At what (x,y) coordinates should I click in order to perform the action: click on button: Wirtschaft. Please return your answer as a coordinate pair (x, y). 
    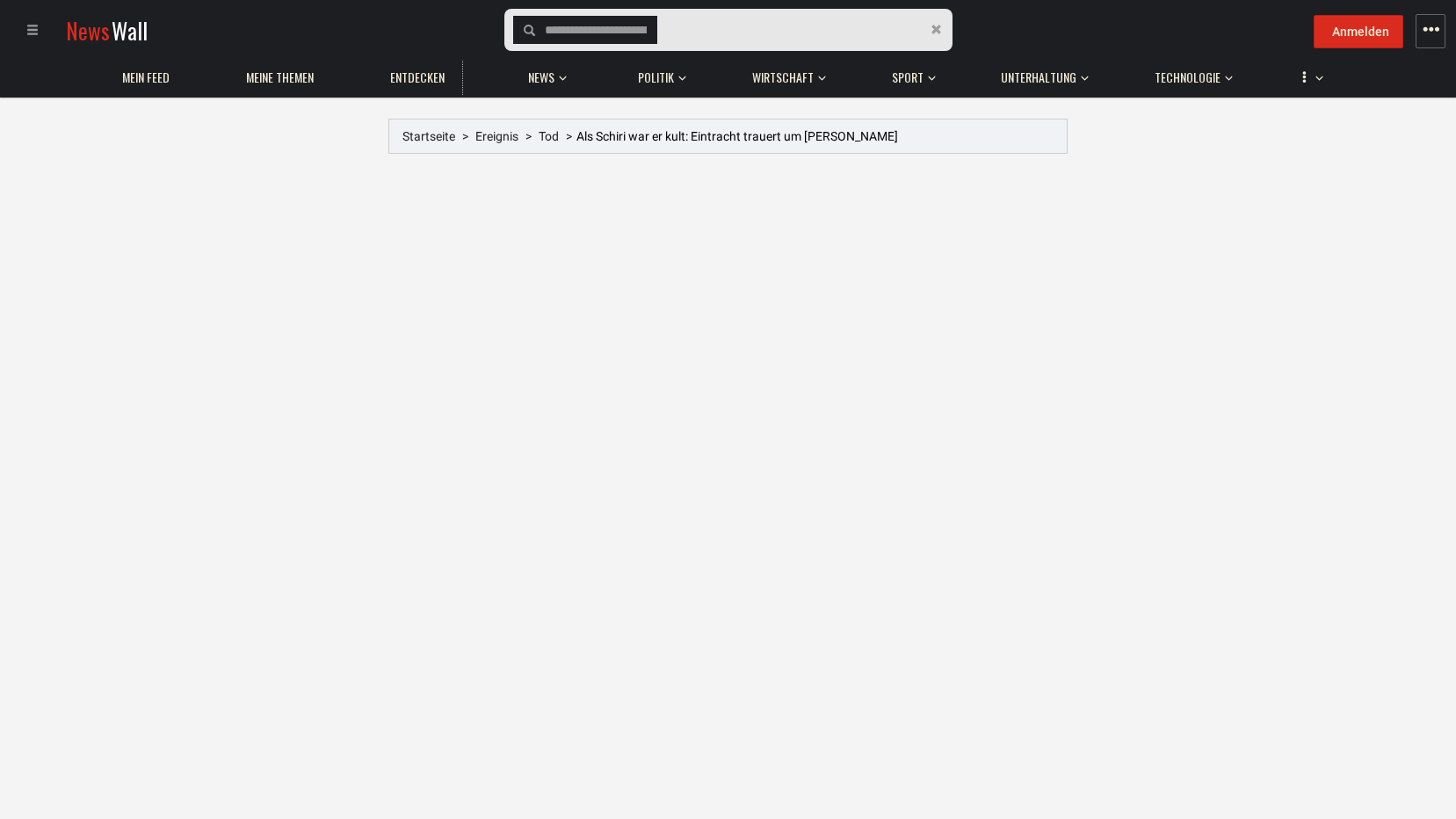
    Looking at the image, I should click on (785, 74).